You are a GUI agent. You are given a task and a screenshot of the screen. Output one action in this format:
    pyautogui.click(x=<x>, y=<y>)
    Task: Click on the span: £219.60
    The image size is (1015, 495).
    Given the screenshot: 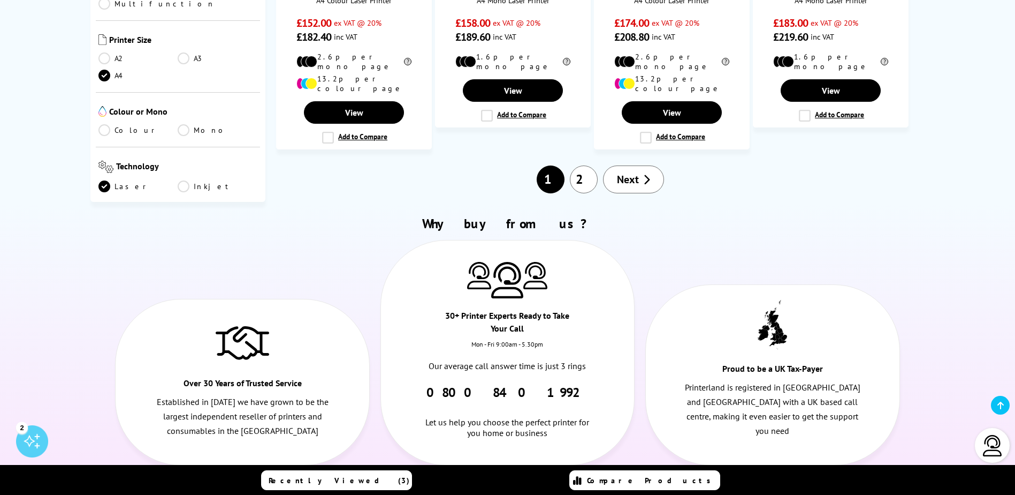 What is the action you would take?
    pyautogui.click(x=791, y=37)
    